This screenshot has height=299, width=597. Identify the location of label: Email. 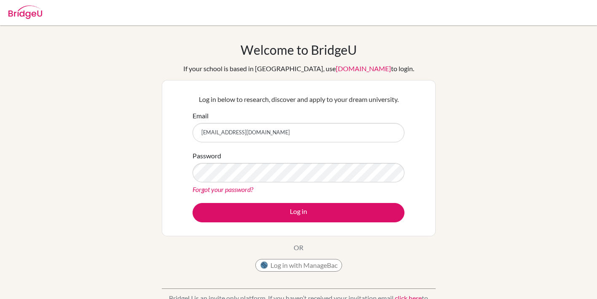
(201, 116).